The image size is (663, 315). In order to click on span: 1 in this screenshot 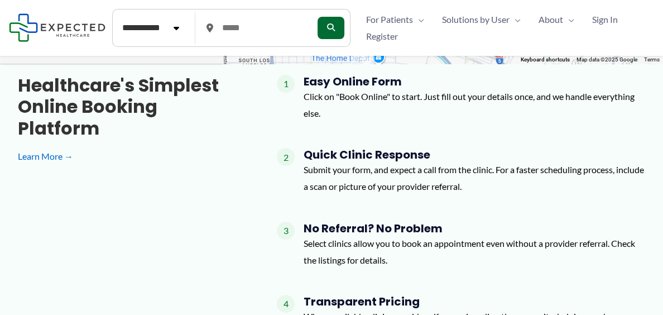, I will do `click(286, 84)`.